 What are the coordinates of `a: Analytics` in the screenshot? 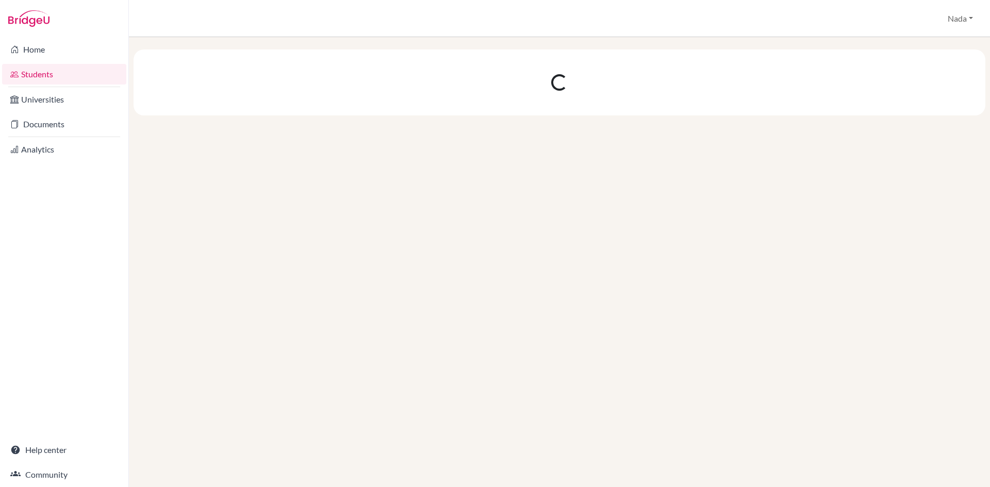 It's located at (64, 150).